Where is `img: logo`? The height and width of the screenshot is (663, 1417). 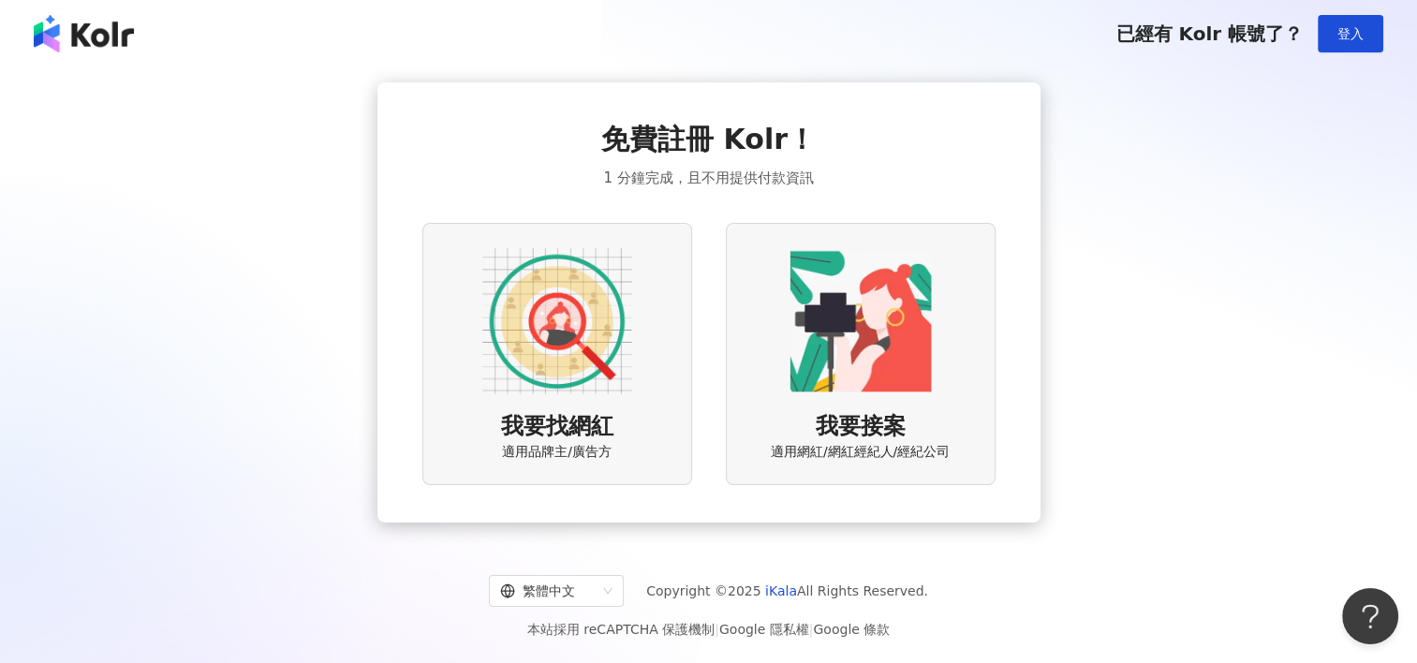 img: logo is located at coordinates (83, 34).